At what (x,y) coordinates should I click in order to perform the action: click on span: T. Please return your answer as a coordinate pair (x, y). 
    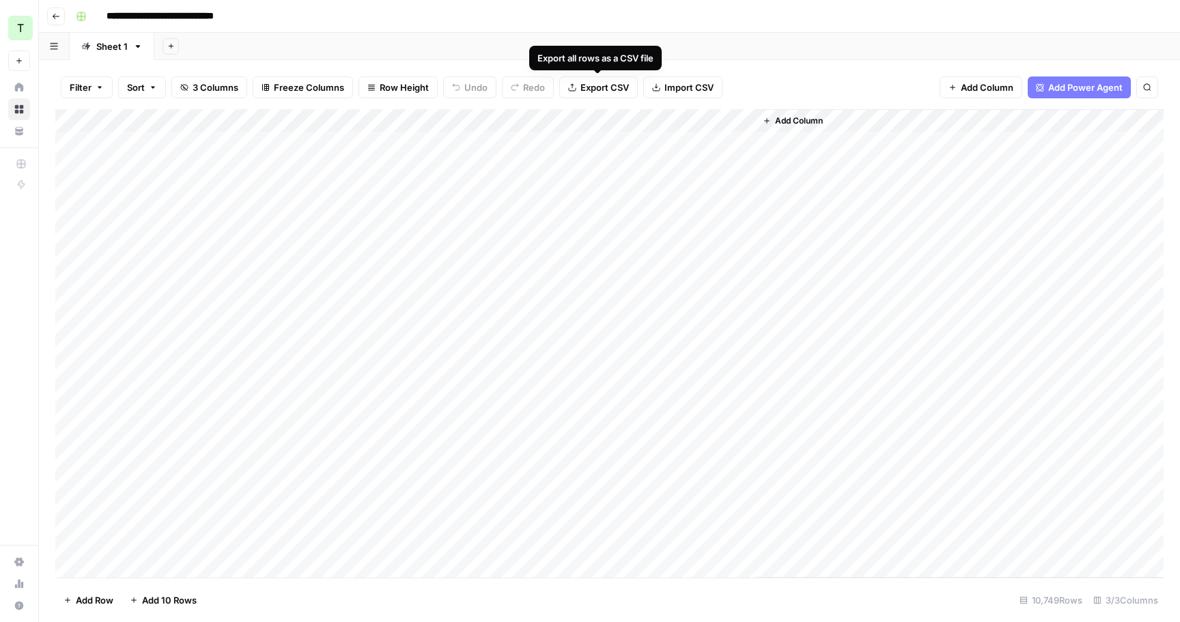
    Looking at the image, I should click on (20, 28).